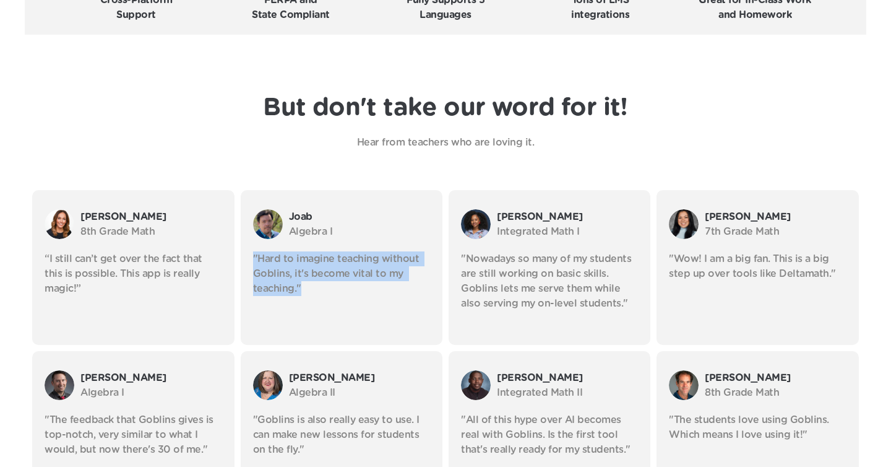  Describe the element at coordinates (342, 274) in the screenshot. I see `p: "Hard to imagine teaching without Goblins, it's become vital to my teaching."` at that location.